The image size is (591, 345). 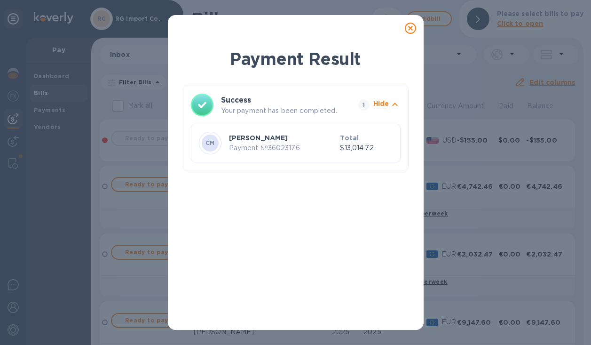 I want to click on b: CM, so click(x=210, y=143).